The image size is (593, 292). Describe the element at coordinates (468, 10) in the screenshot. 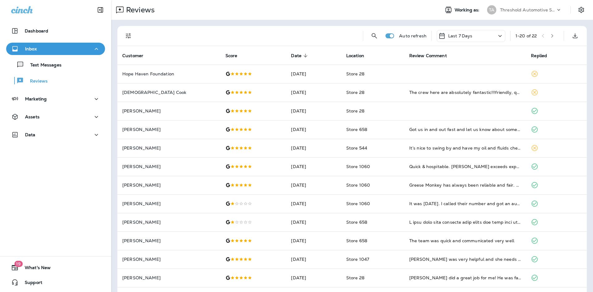

I see `span: Working as:` at that location.